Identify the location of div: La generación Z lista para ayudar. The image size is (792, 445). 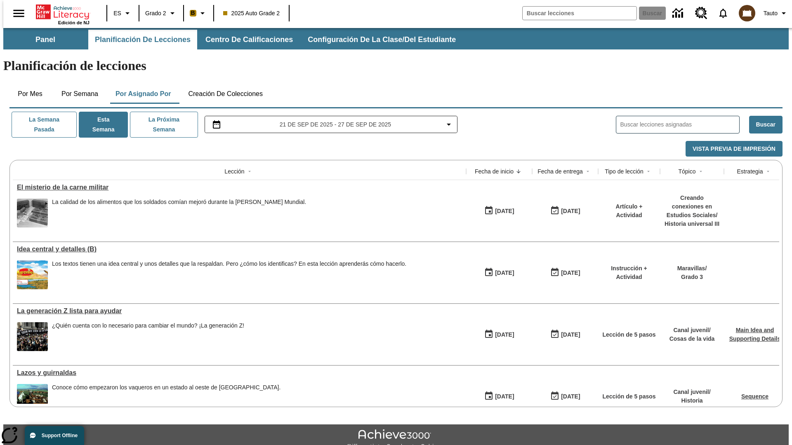
(239, 311).